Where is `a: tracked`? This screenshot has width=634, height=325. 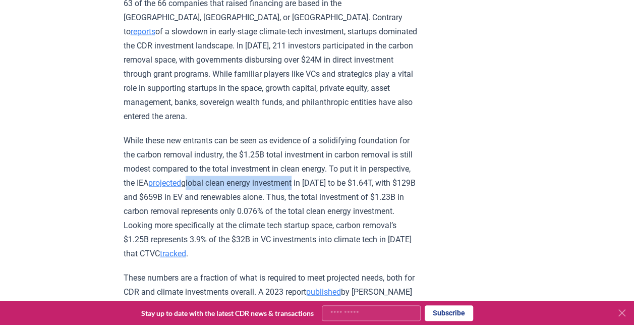
a: tracked is located at coordinates (173, 253).